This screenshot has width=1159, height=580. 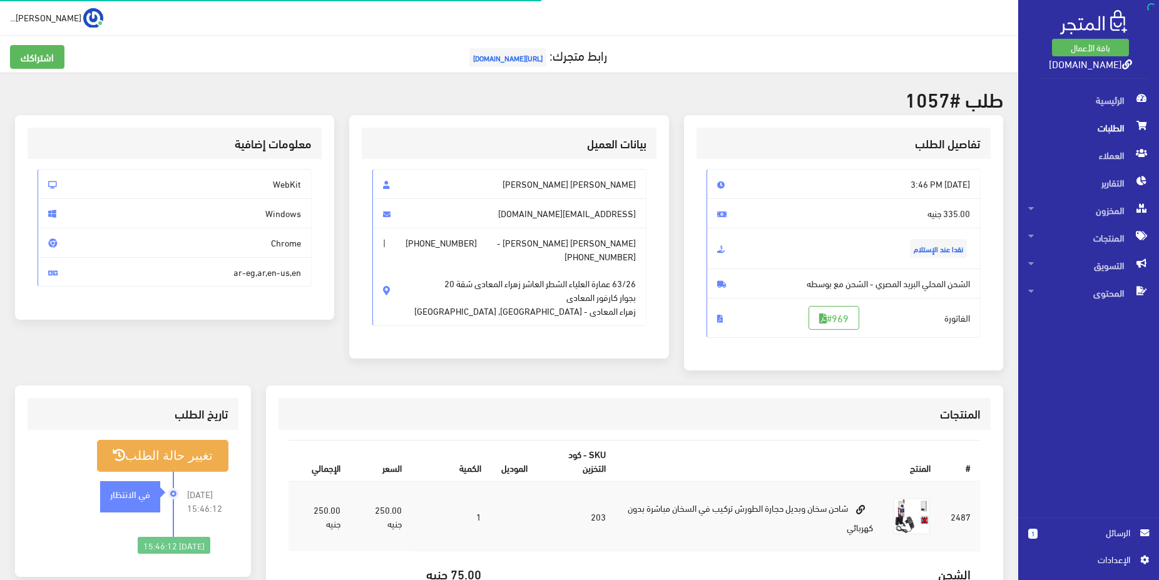 I want to click on td: شاحن سخان وبديل حجارة الطورش تركيب في السخان مباشرة بدون كهربائي, so click(x=749, y=516).